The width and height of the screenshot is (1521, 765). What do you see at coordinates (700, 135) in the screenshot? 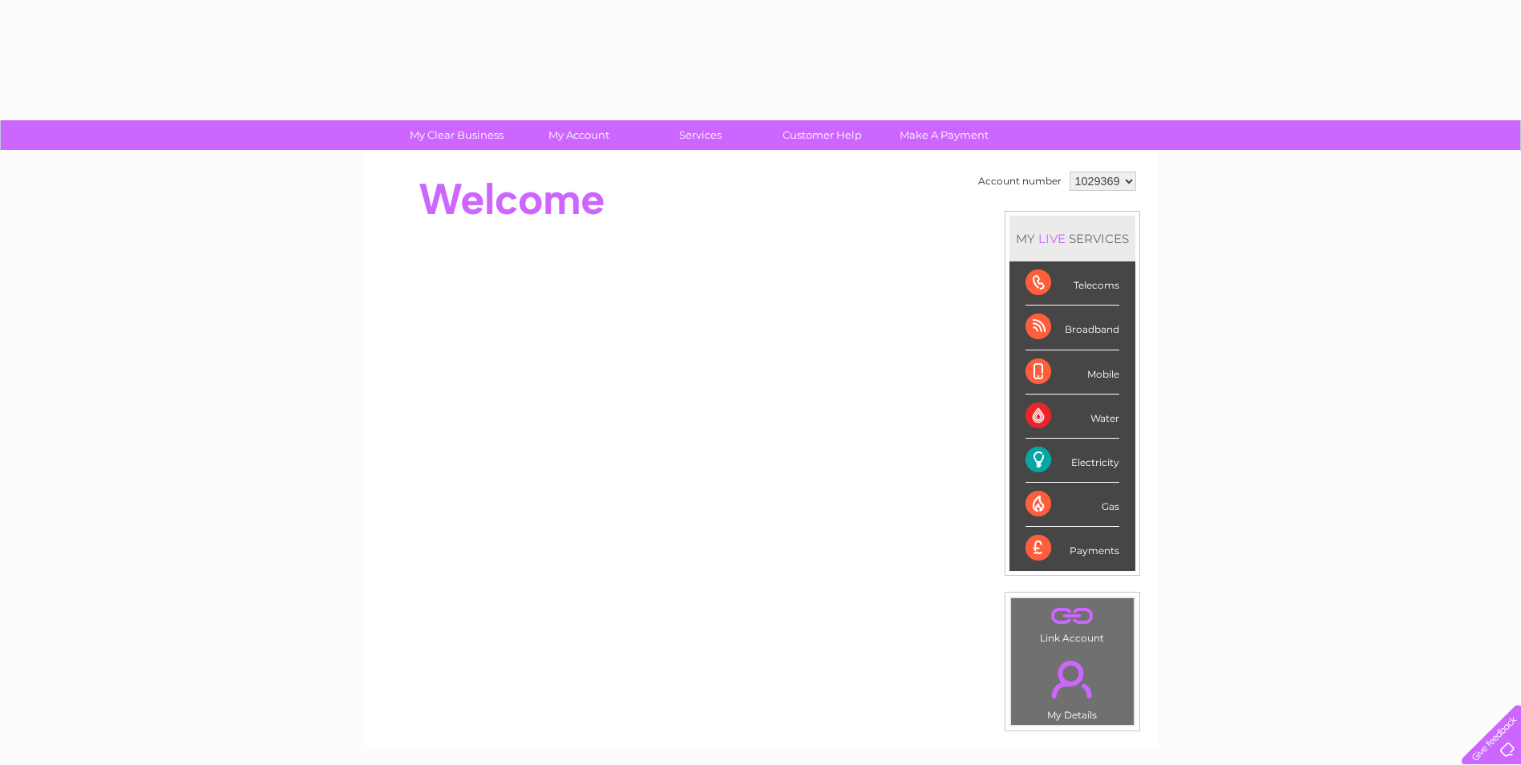
I see `a: Services` at bounding box center [700, 135].